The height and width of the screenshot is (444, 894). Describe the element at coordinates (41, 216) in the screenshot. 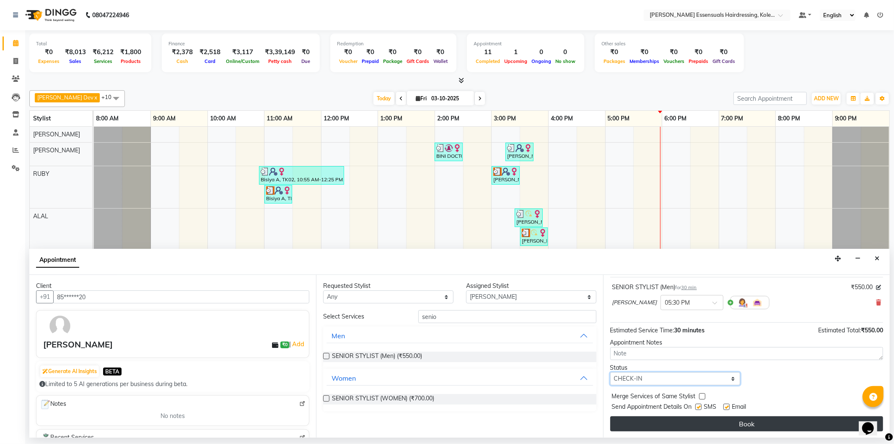

I see `span: ALAL` at that location.